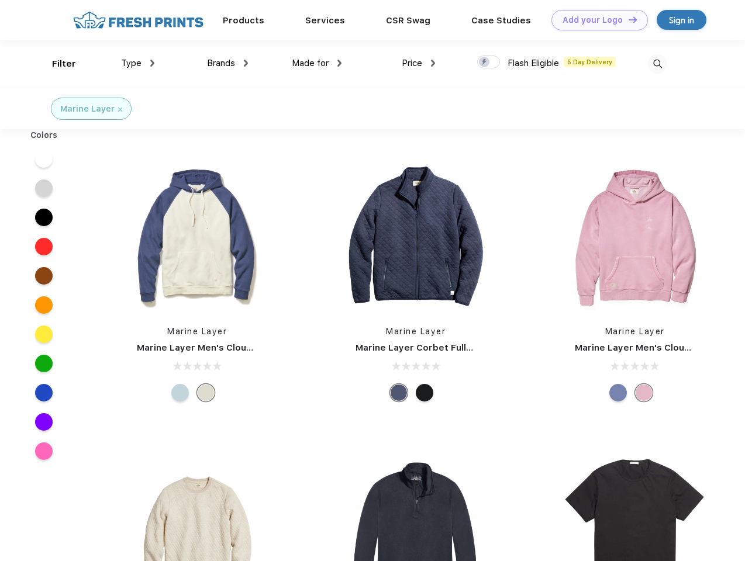 This screenshot has height=561, width=745. What do you see at coordinates (243, 20) in the screenshot?
I see `a: Products` at bounding box center [243, 20].